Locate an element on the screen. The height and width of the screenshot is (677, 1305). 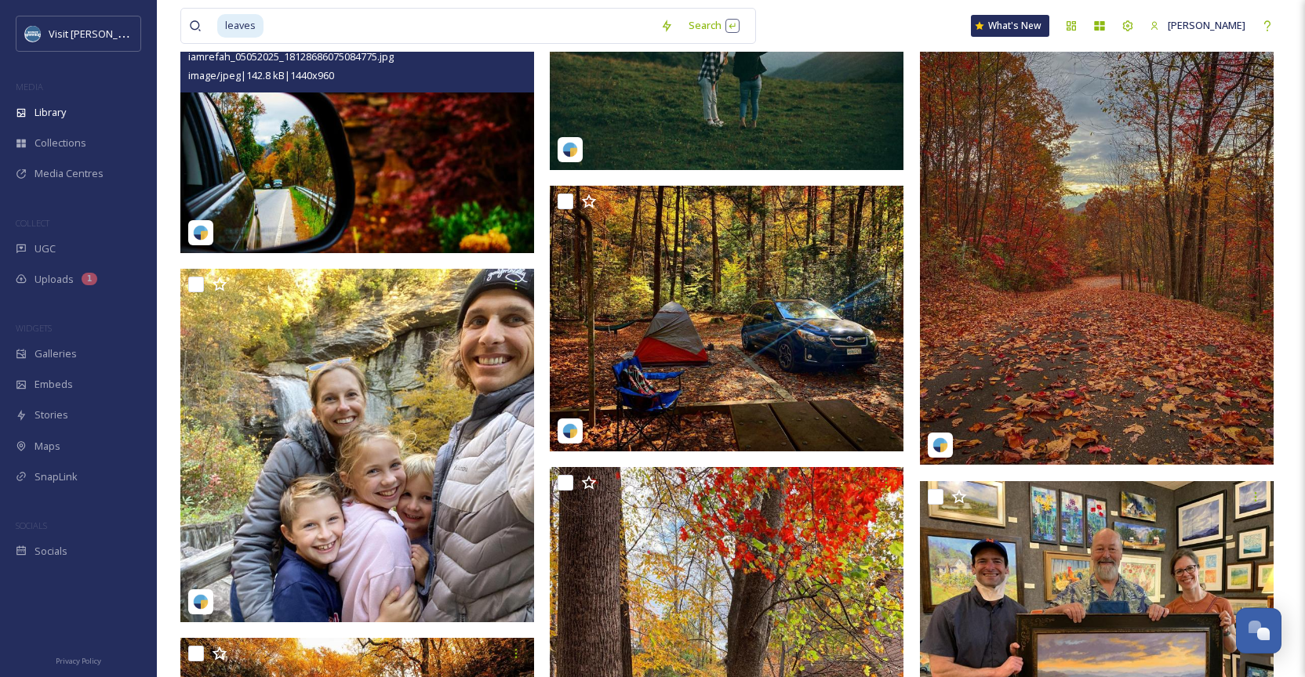
button: Open Chat is located at coordinates (1258, 631).